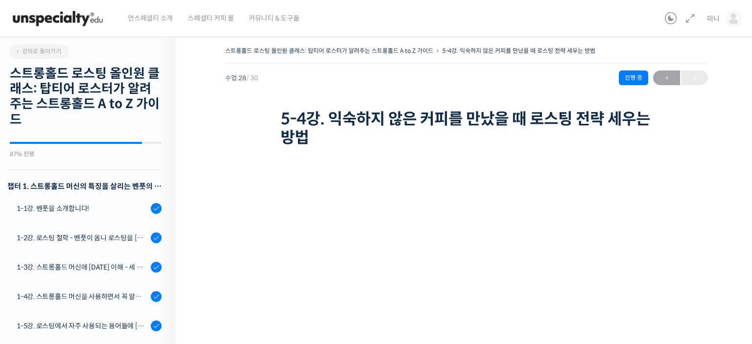 This screenshot has width=752, height=344. Describe the element at coordinates (252, 78) in the screenshot. I see `span: / 30` at that location.